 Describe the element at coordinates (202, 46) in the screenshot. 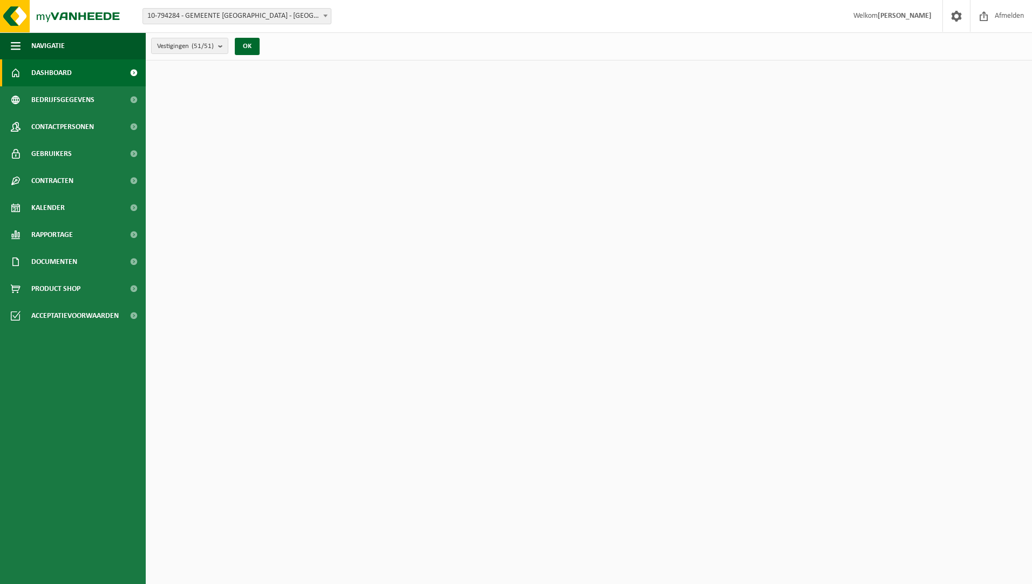

I see `count: (51/51)` at that location.